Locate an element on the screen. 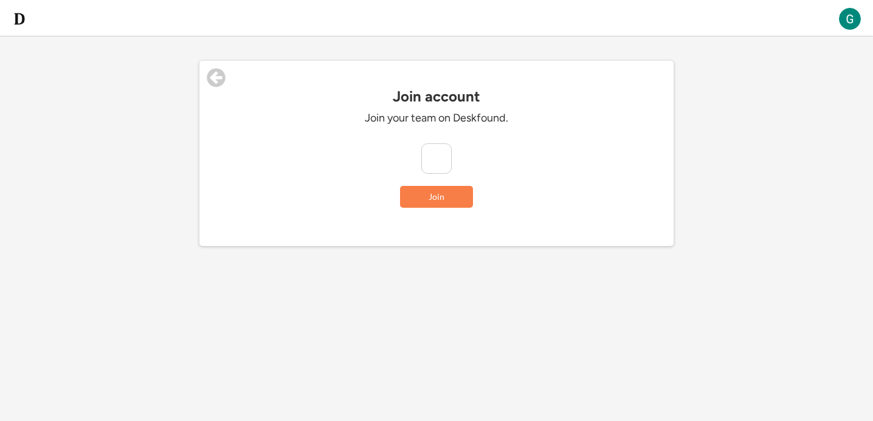 This screenshot has width=873, height=421. div: Join your team on Deskfound. is located at coordinates (437, 118).